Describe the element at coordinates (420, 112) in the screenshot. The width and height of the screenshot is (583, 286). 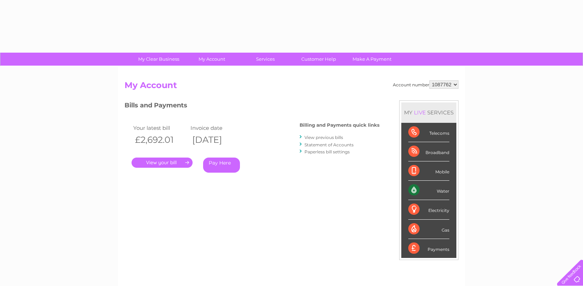
I see `div: LIVE` at that location.